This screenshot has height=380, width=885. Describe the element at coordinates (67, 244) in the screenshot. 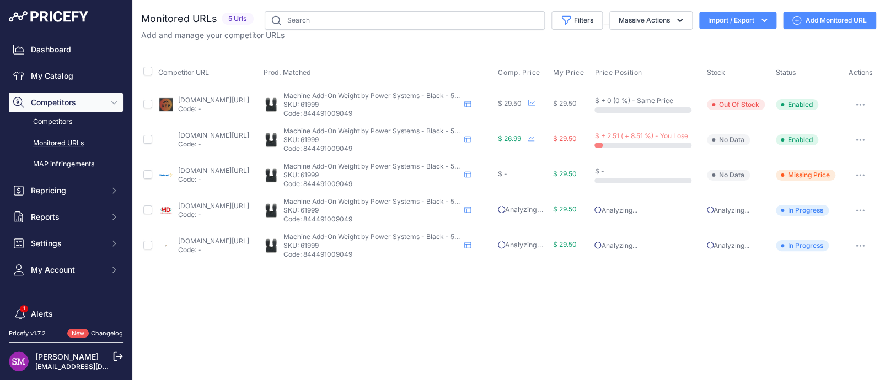

I see `span: Settings` at that location.